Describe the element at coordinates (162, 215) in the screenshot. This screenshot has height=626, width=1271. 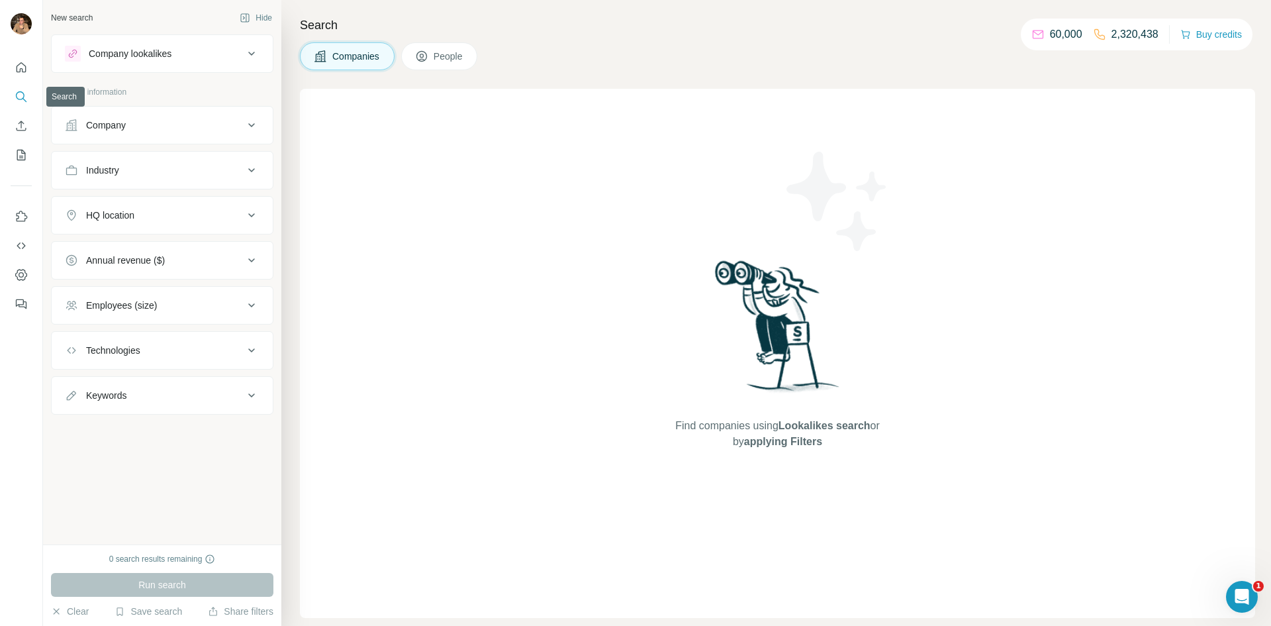
I see `button: HQ location` at that location.